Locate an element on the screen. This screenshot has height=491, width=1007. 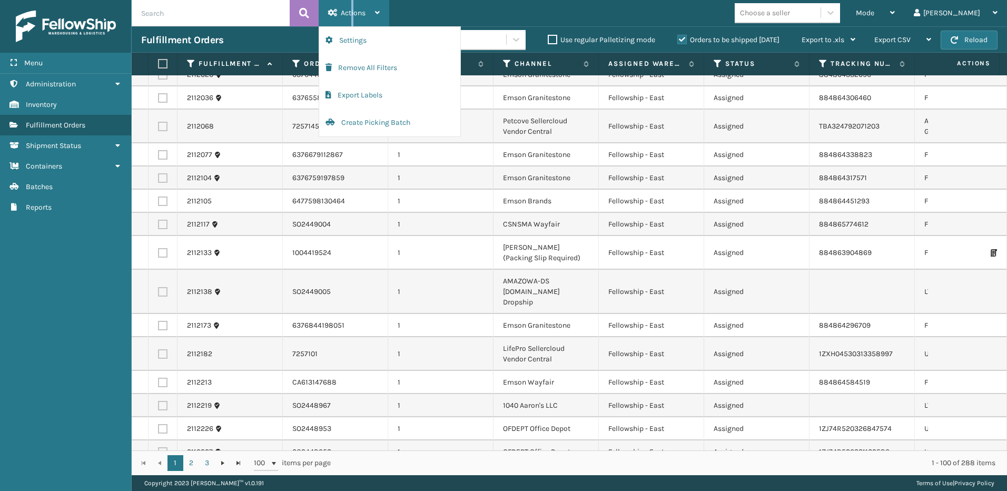
td: 7257101 is located at coordinates (336, 354).